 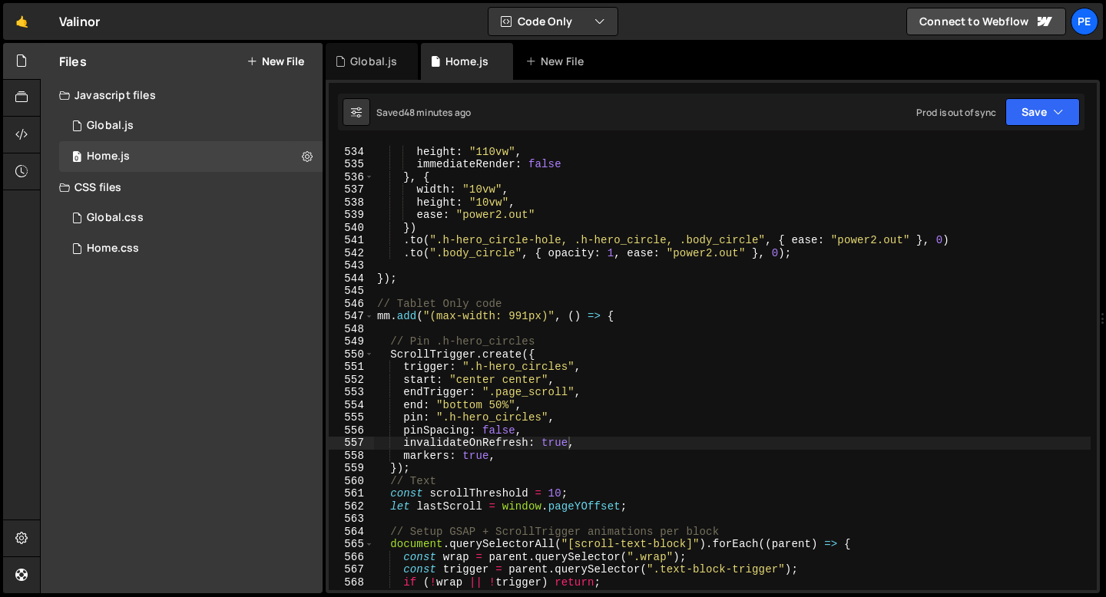 What do you see at coordinates (351, 545) in the screenshot?
I see `div: 565` at bounding box center [351, 545].